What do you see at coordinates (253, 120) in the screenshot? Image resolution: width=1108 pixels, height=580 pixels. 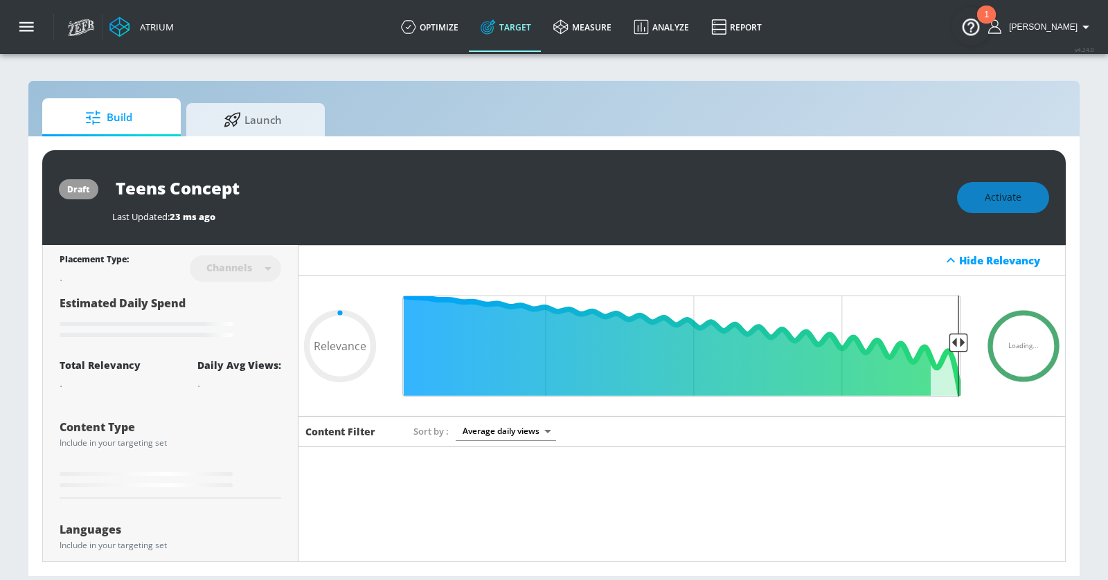 I see `span: Launch` at bounding box center [253, 120].